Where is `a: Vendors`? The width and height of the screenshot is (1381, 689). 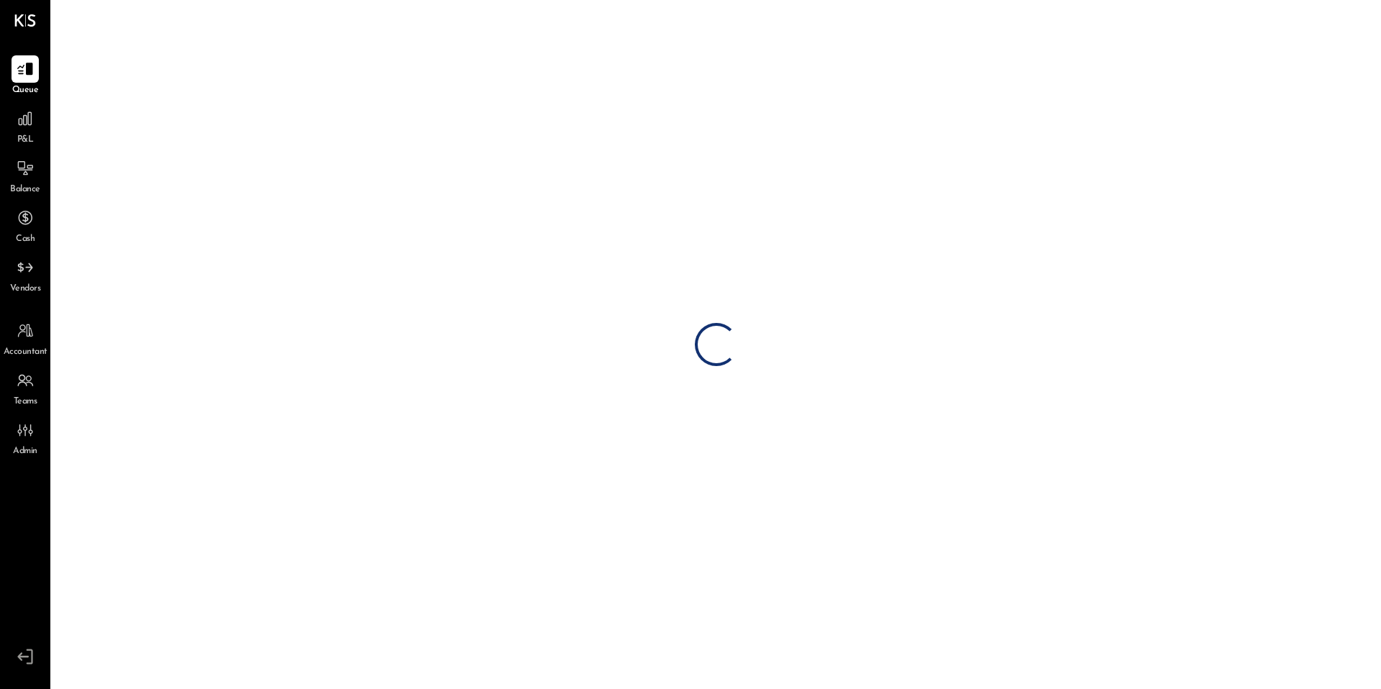 a: Vendors is located at coordinates (25, 275).